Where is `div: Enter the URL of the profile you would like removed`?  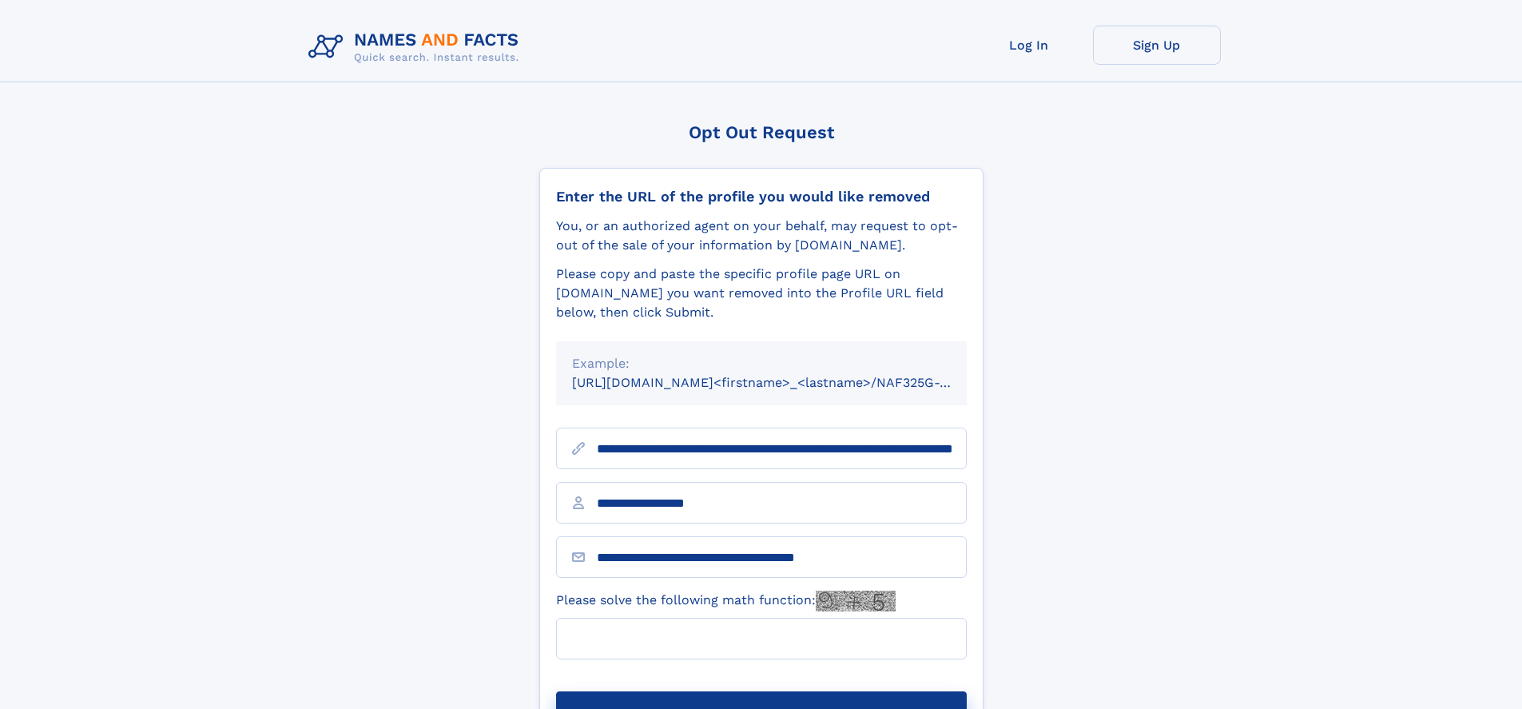 div: Enter the URL of the profile you would like removed is located at coordinates (761, 197).